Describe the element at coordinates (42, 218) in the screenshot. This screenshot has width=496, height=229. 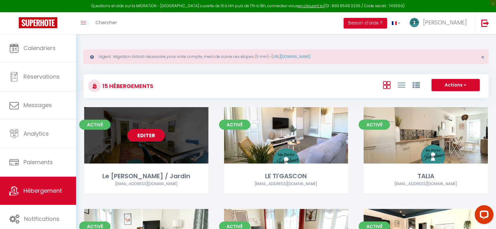
I see `span: Notifications` at that location.